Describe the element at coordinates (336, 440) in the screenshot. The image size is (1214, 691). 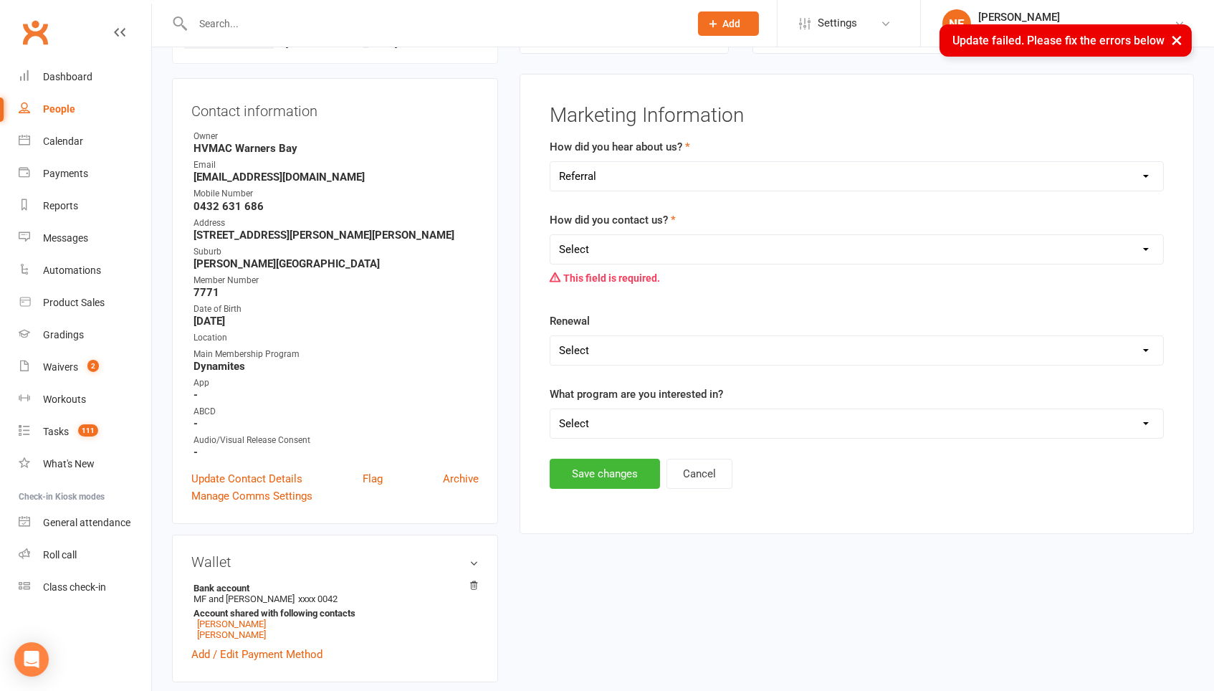
I see `div: Audio/Visual Release Consent` at that location.